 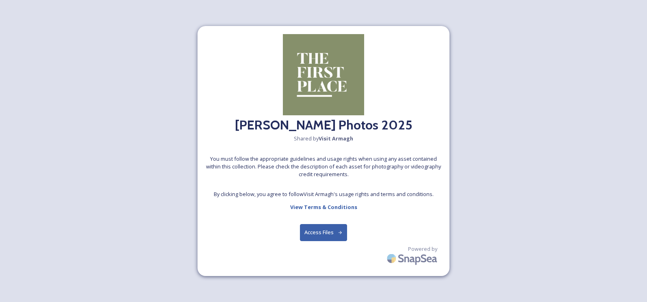 What do you see at coordinates (323, 207) in the screenshot?
I see `a: View Terms & Conditions` at bounding box center [323, 207].